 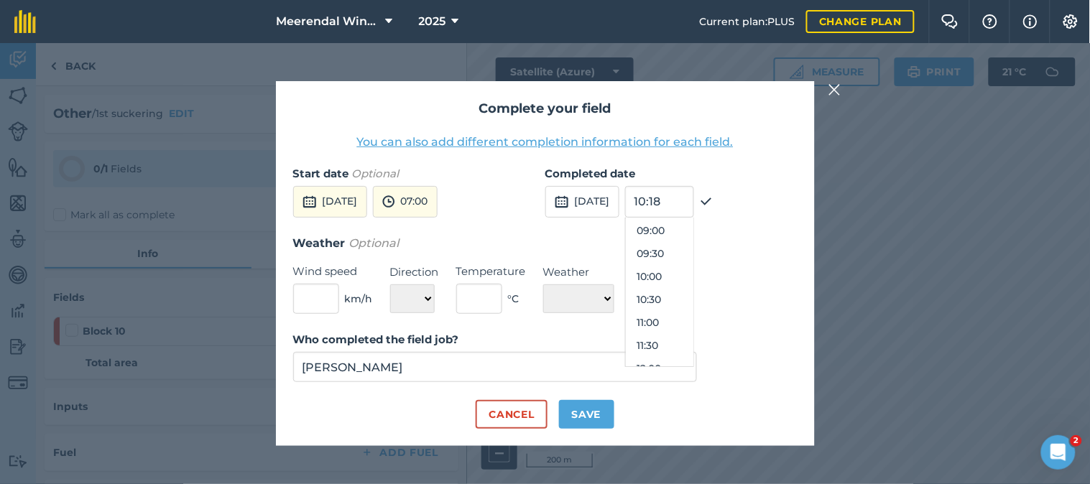 I want to click on img: A question mark icon, so click(x=990, y=22).